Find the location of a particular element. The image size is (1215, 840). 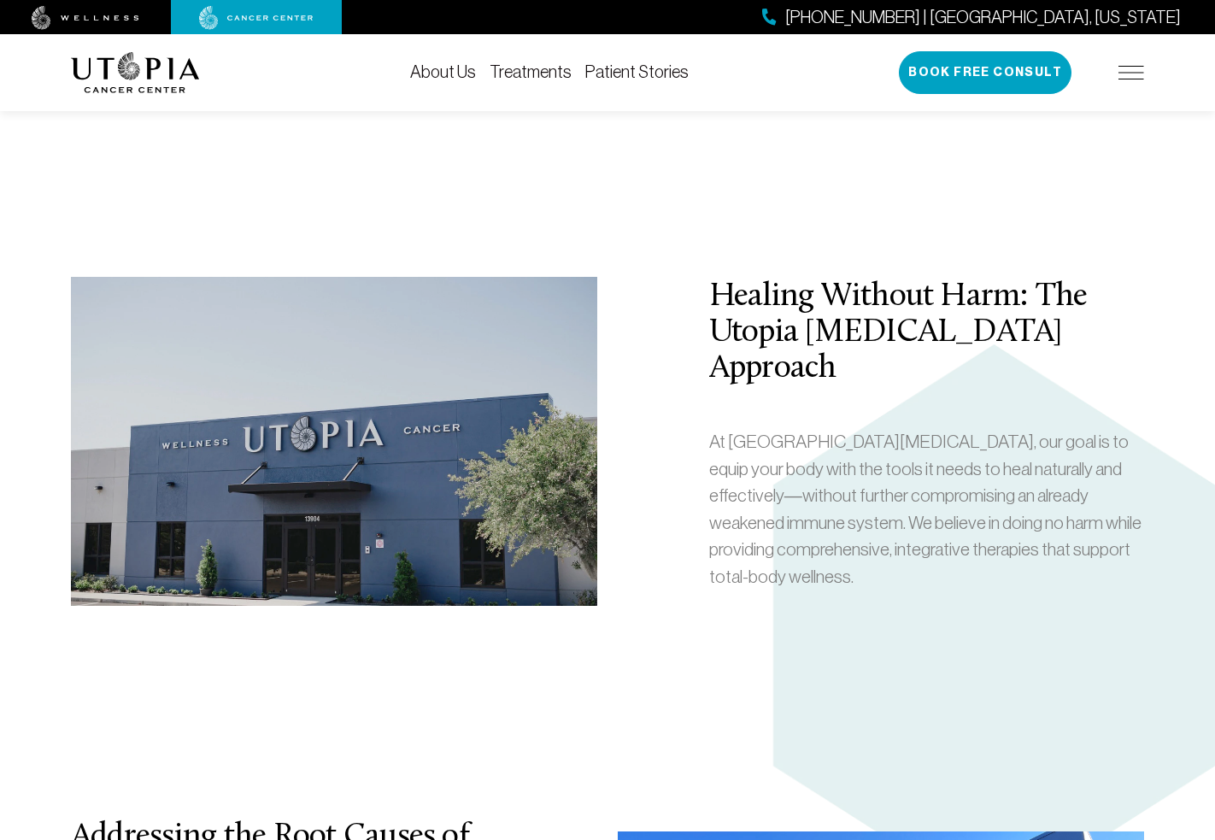

a: Treatments is located at coordinates (531, 72).